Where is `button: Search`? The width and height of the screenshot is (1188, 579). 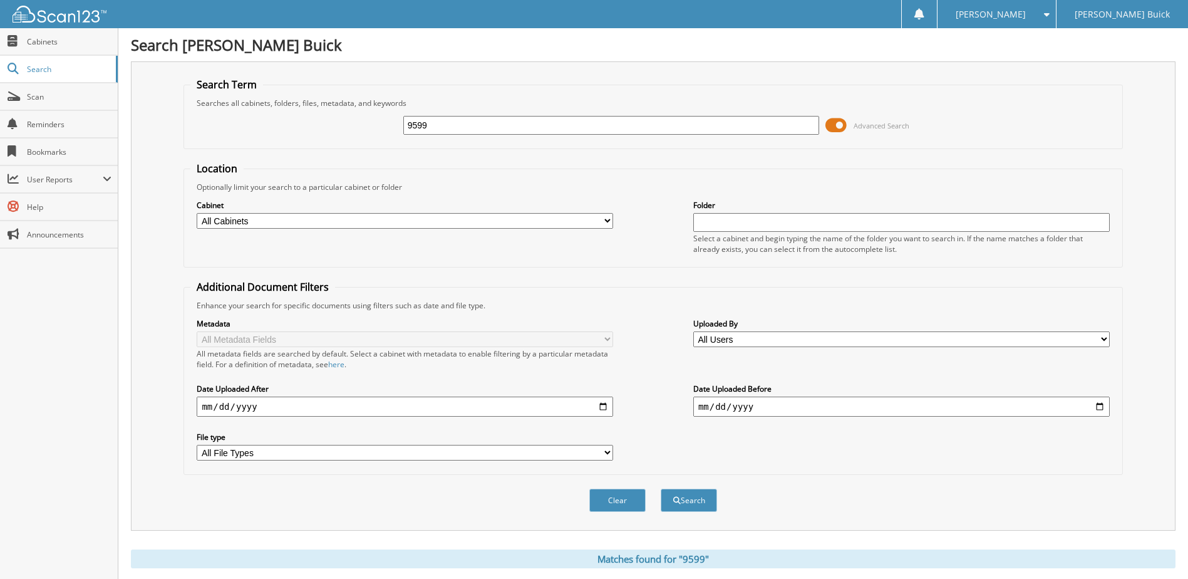 button: Search is located at coordinates (689, 500).